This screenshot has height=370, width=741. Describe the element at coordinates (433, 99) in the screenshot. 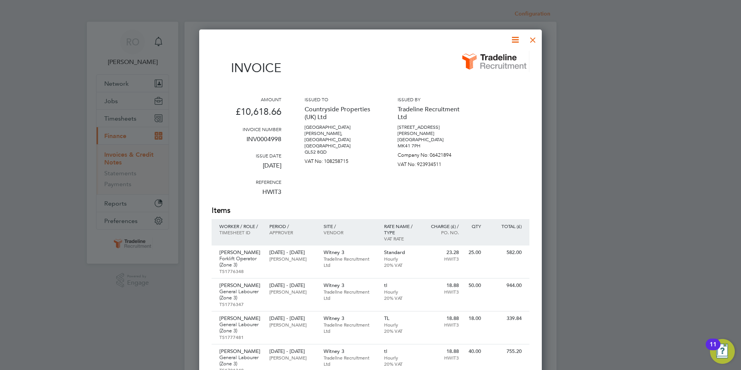

I see `h3: Issued by` at that location.